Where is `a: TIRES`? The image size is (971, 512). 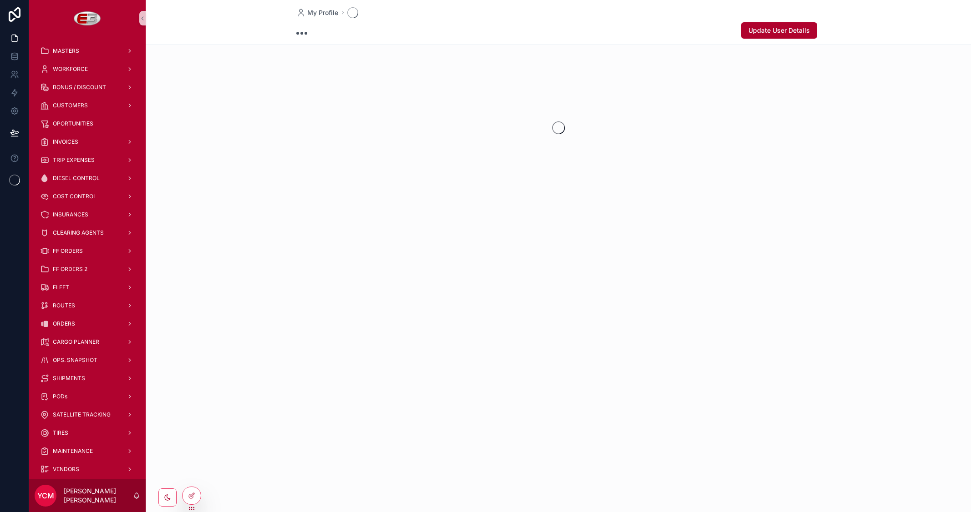 a: TIRES is located at coordinates (87, 433).